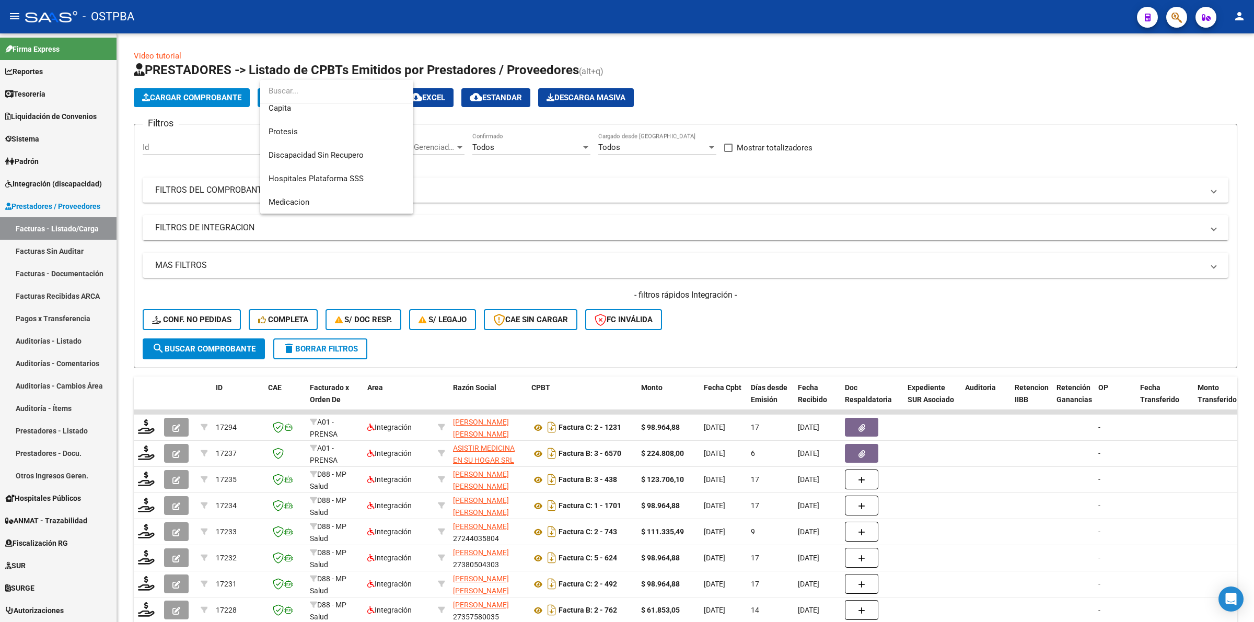  What do you see at coordinates (316, 155) in the screenshot?
I see `span: Discapacidad Sin Recupero` at bounding box center [316, 155].